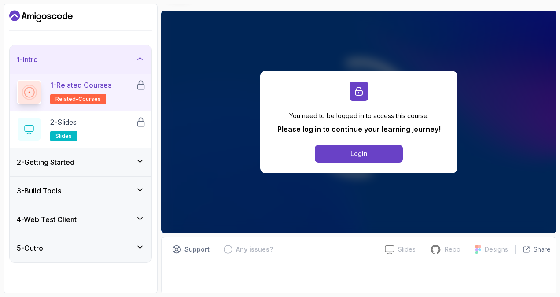 The width and height of the screenshot is (560, 297). Describe the element at coordinates (359, 154) in the screenshot. I see `a: Login` at that location.